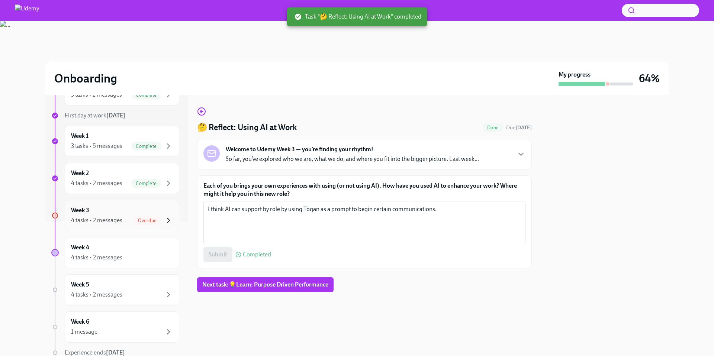  What do you see at coordinates (493, 128) in the screenshot?
I see `span: Done` at bounding box center [493, 128].